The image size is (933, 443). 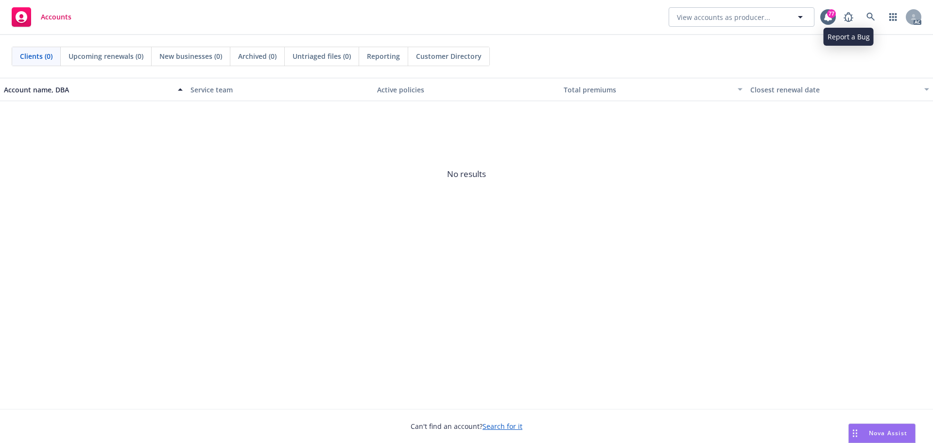 I want to click on span: Customer Directory, so click(x=449, y=56).